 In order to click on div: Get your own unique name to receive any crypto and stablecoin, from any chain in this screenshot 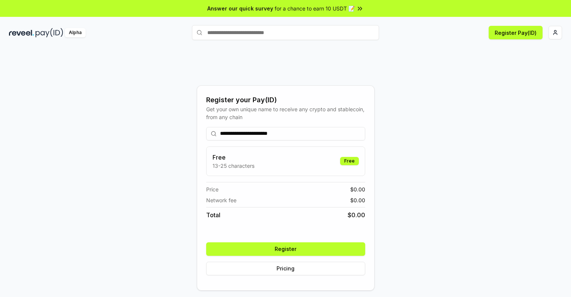, I will do `click(285, 113)`.